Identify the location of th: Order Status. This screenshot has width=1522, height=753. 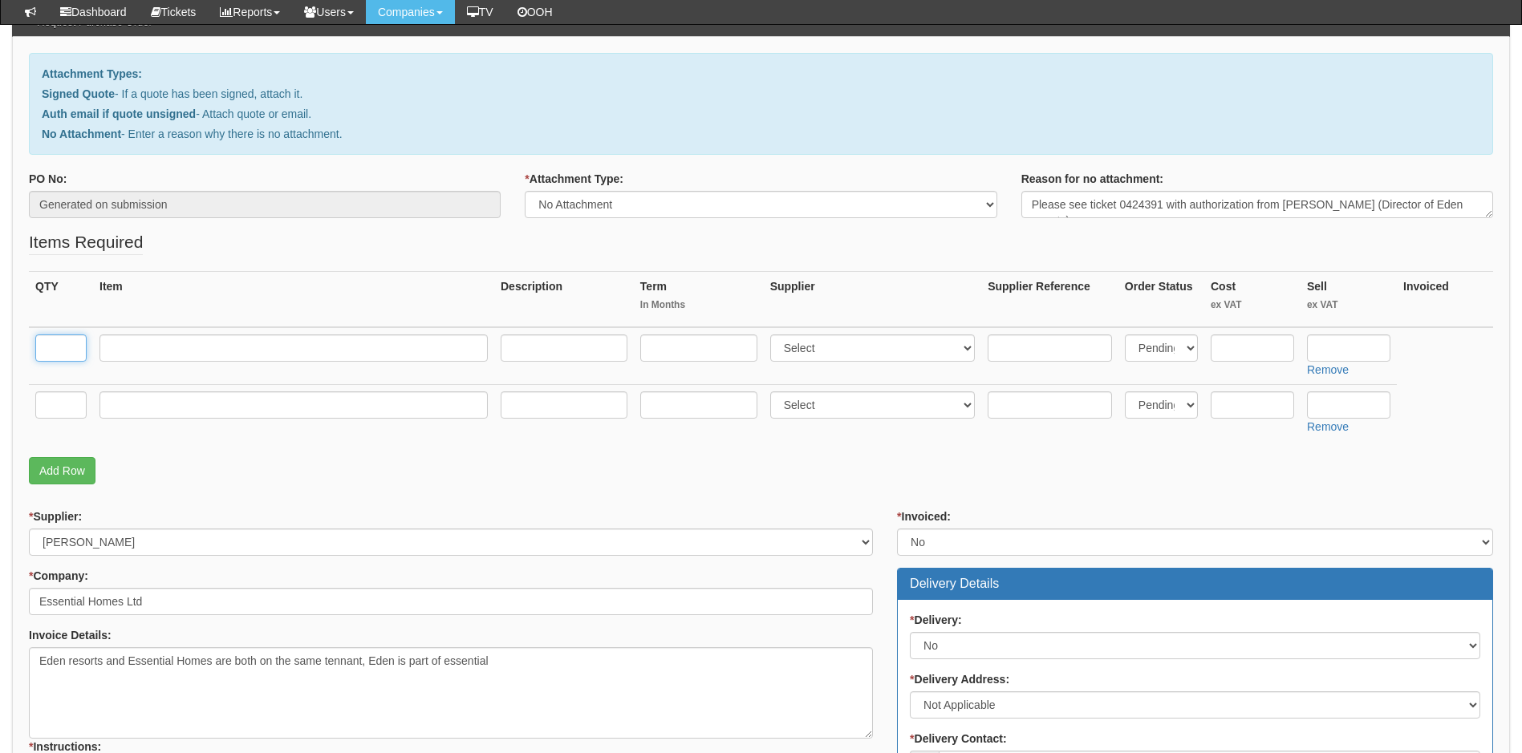
(1161, 300).